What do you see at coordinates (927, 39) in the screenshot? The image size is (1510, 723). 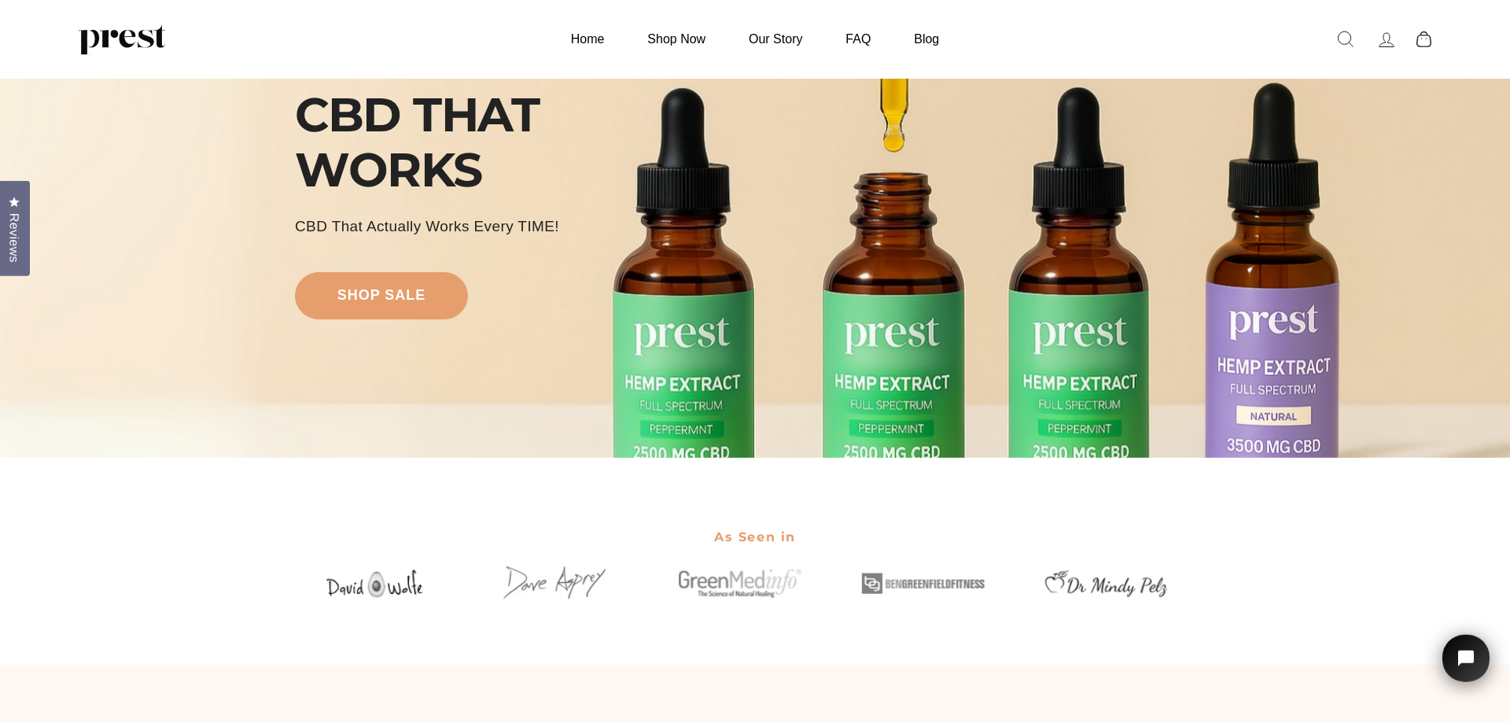 I see `a: Blog` at bounding box center [927, 39].